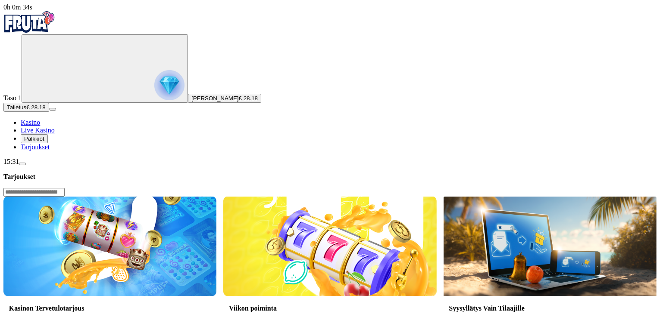 This screenshot has height=314, width=660. What do you see at coordinates (330, 308) in the screenshot?
I see `h3: Viikon poiminta` at bounding box center [330, 308].